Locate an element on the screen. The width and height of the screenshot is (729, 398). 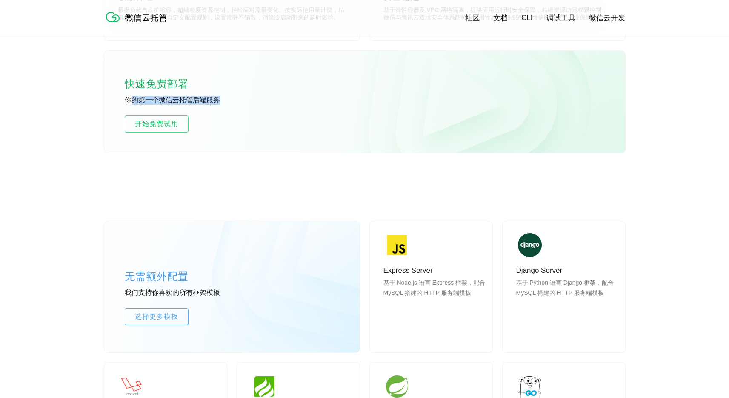
p: 你的第一个微信云托管后端服务 is located at coordinates (189, 100).